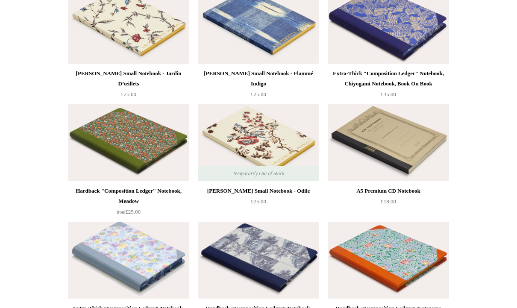 This screenshot has width=517, height=308. What do you see at coordinates (389, 260) in the screenshot?
I see `a: Hardback "Composition Ledger" Katazome Notebook, Brocade Hardback "Composition Ledger" Katazome N...` at bounding box center [389, 260].